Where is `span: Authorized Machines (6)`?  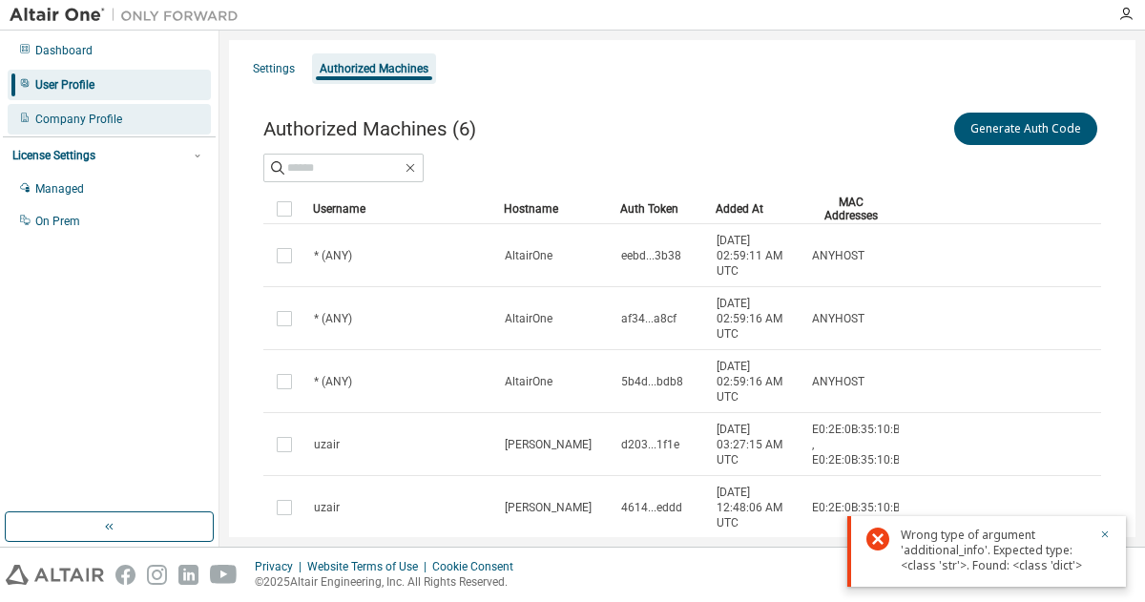 span: Authorized Machines (6) is located at coordinates (369, 129).